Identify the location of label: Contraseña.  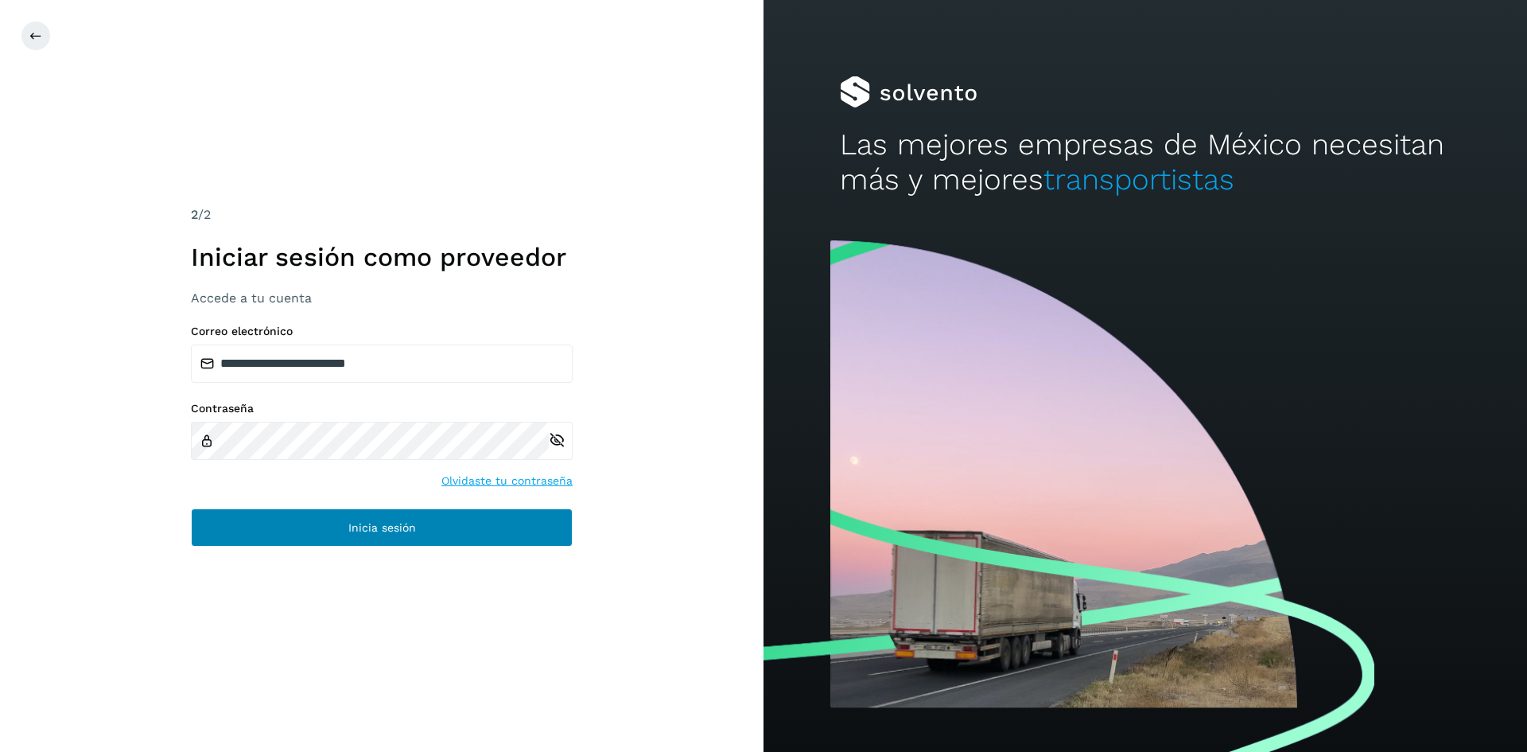
(382, 408).